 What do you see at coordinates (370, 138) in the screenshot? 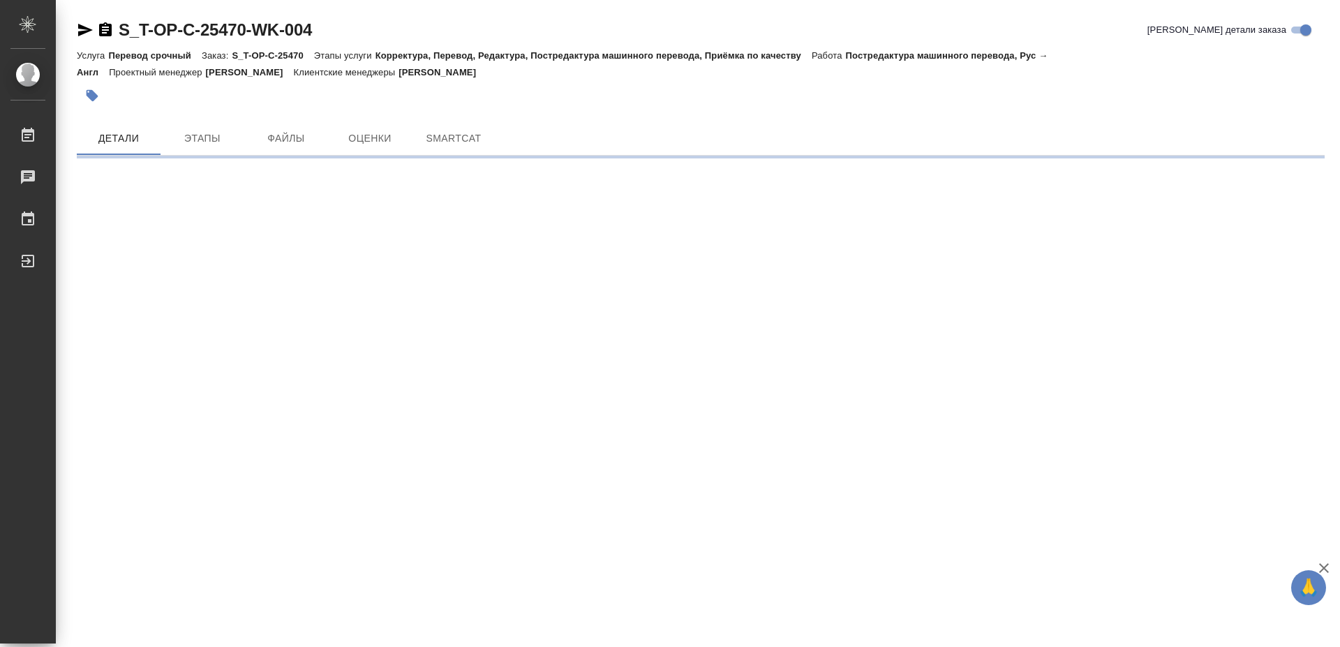
I see `span: Оценки` at bounding box center [370, 138].